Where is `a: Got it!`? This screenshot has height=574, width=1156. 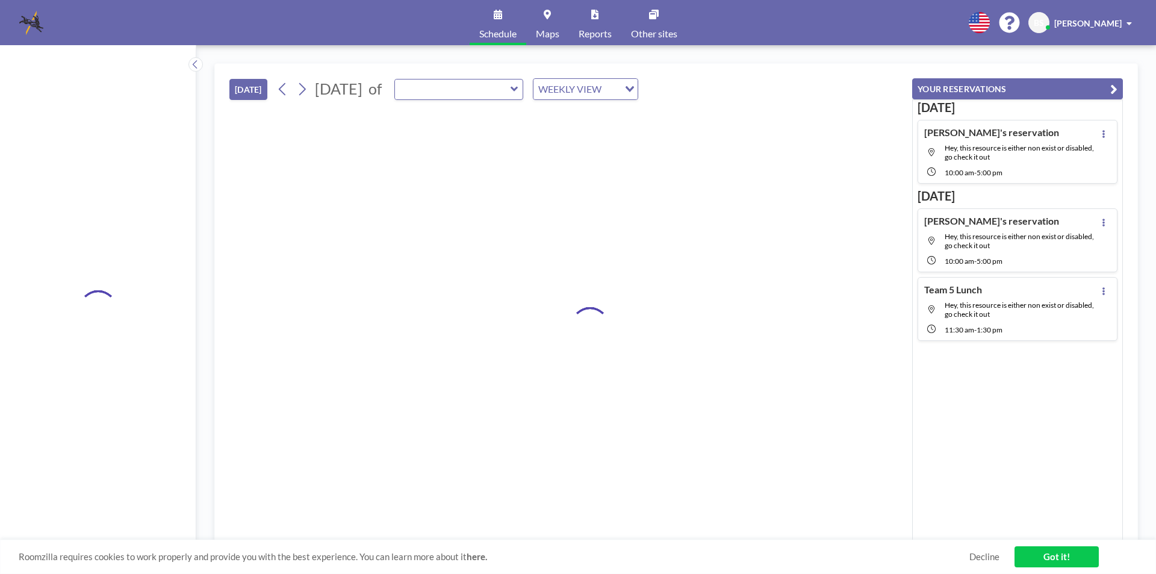
a: Got it! is located at coordinates (1057, 556).